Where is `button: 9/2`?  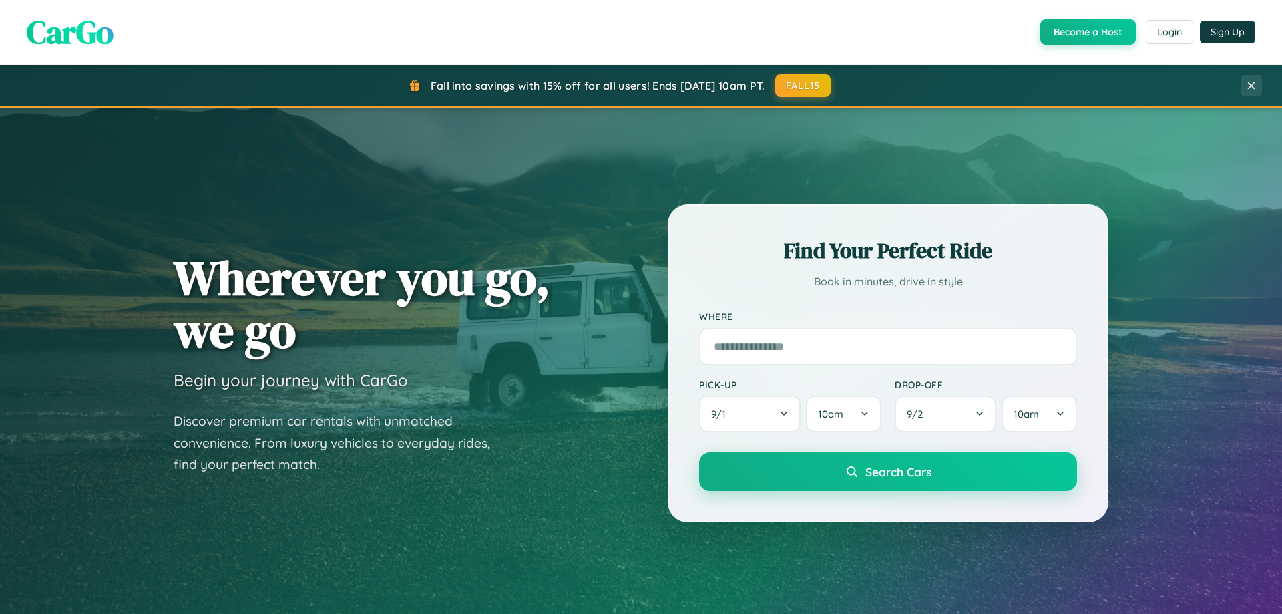 button: 9/2 is located at coordinates (945, 413).